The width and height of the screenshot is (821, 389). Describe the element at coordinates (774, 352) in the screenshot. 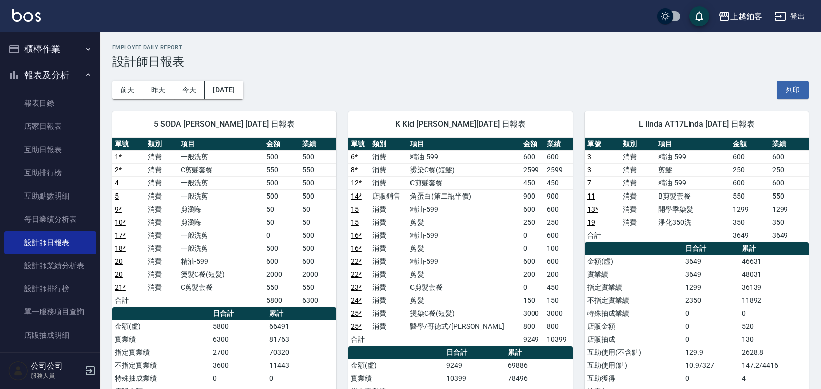

I see `td: 2628.8` at that location.